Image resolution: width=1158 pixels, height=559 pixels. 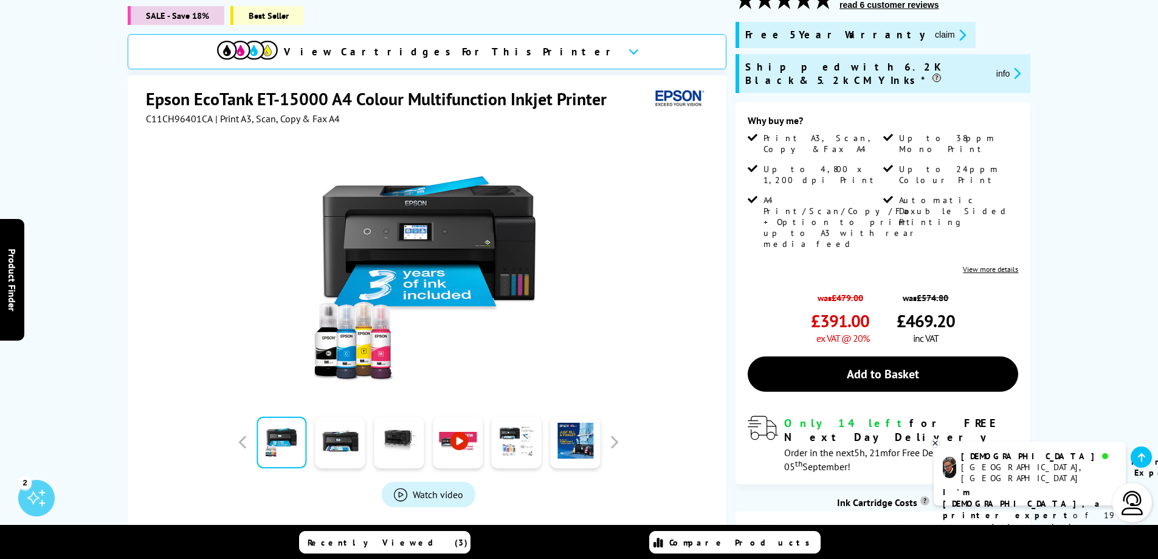 What do you see at coordinates (847, 297) in the screenshot?
I see `strike: £479.00` at bounding box center [847, 297].